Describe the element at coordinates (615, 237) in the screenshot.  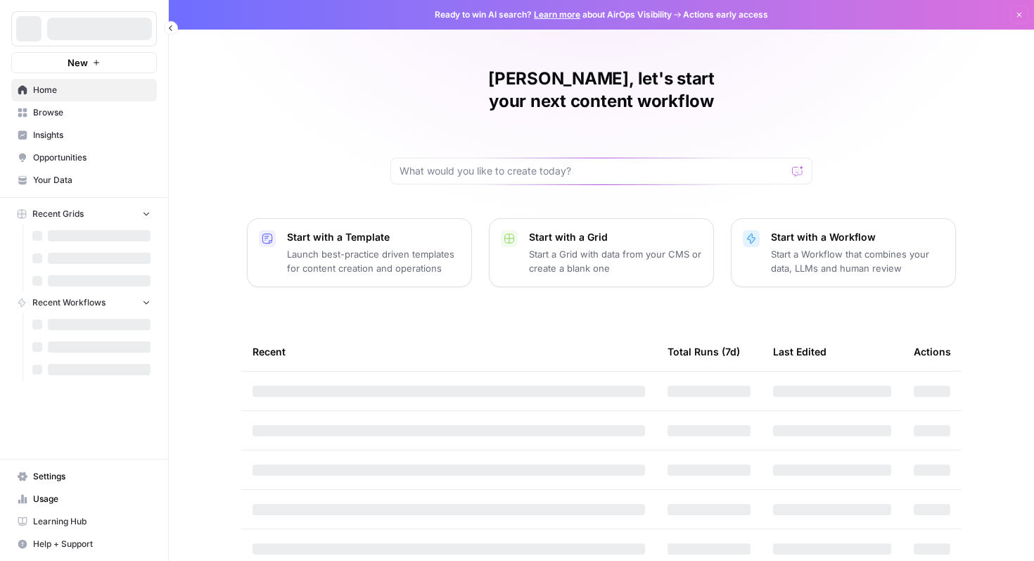
I see `p: Start with a Grid` at that location.